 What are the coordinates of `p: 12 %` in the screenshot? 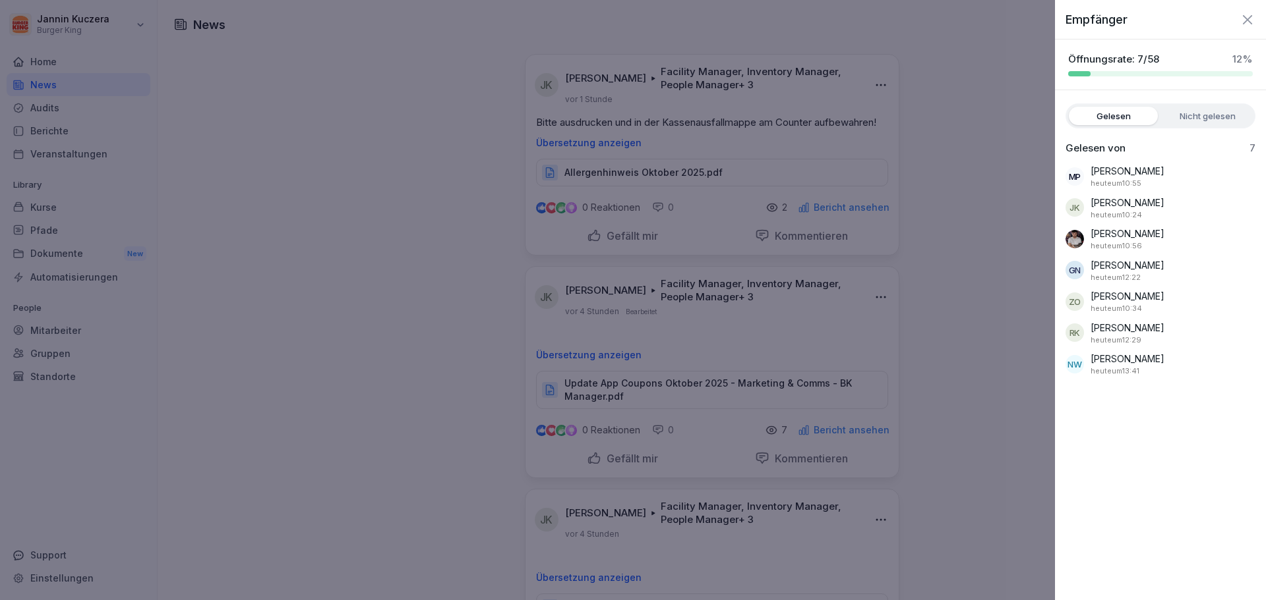 It's located at (1242, 59).